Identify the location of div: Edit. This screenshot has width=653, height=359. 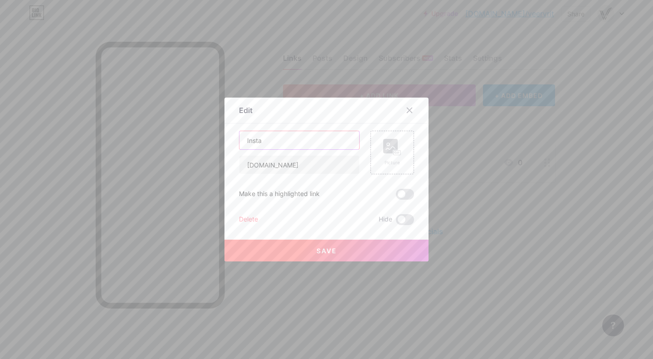
(246, 110).